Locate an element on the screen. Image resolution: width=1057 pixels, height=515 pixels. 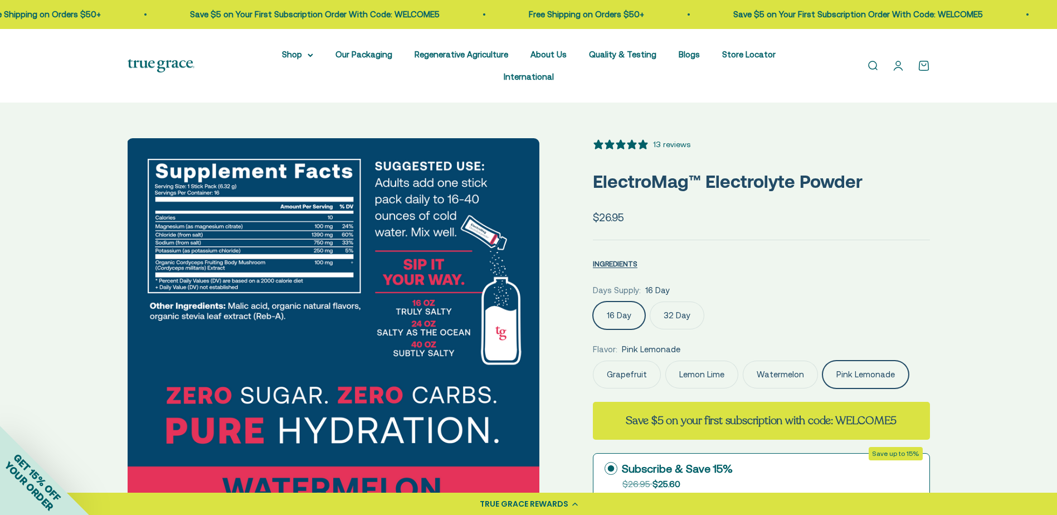
a: Store Locator is located at coordinates (749, 54).